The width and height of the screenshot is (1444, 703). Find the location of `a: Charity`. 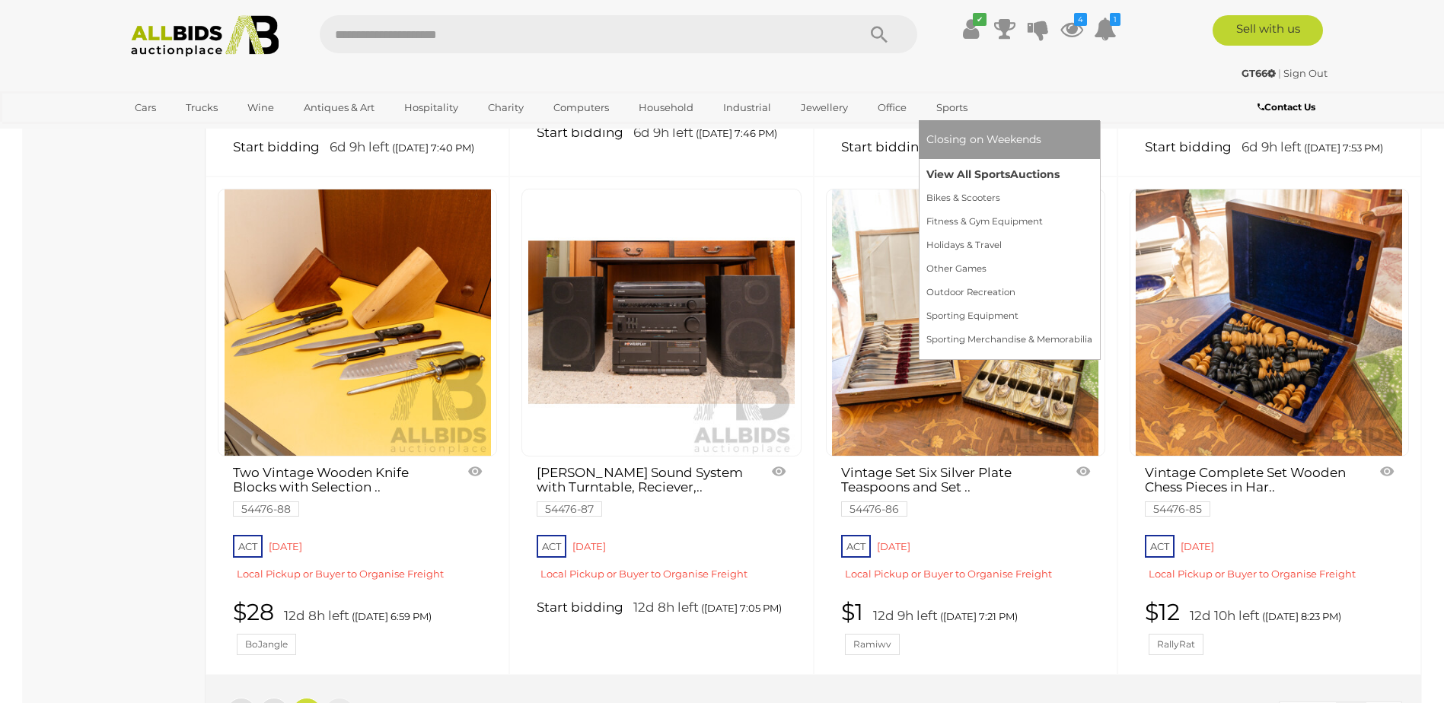

a: Charity is located at coordinates (505, 107).